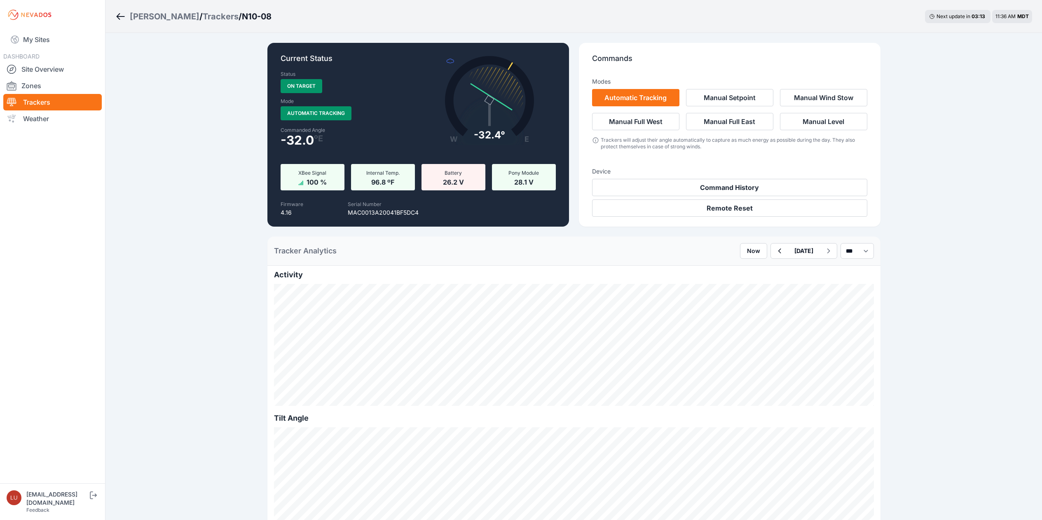 Image resolution: width=1042 pixels, height=520 pixels. I want to click on div: -32.4°, so click(490, 135).